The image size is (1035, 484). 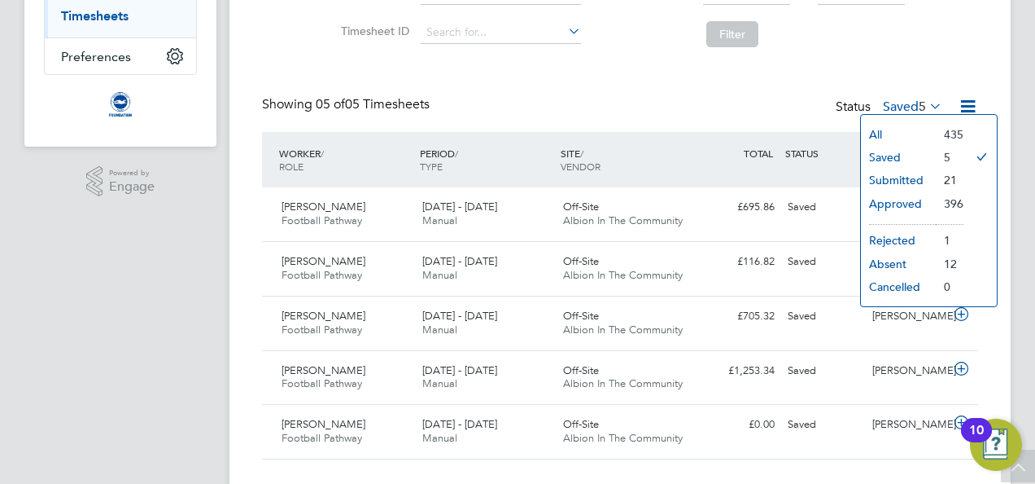 I want to click on li: 435, so click(x=950, y=134).